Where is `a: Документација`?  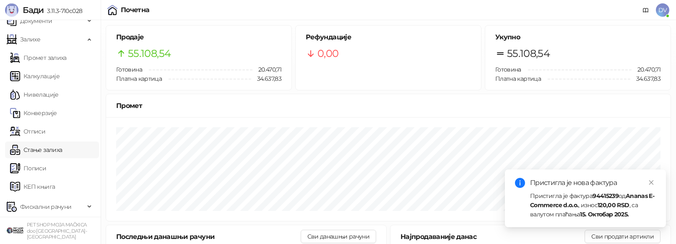 a: Документација is located at coordinates (646, 10).